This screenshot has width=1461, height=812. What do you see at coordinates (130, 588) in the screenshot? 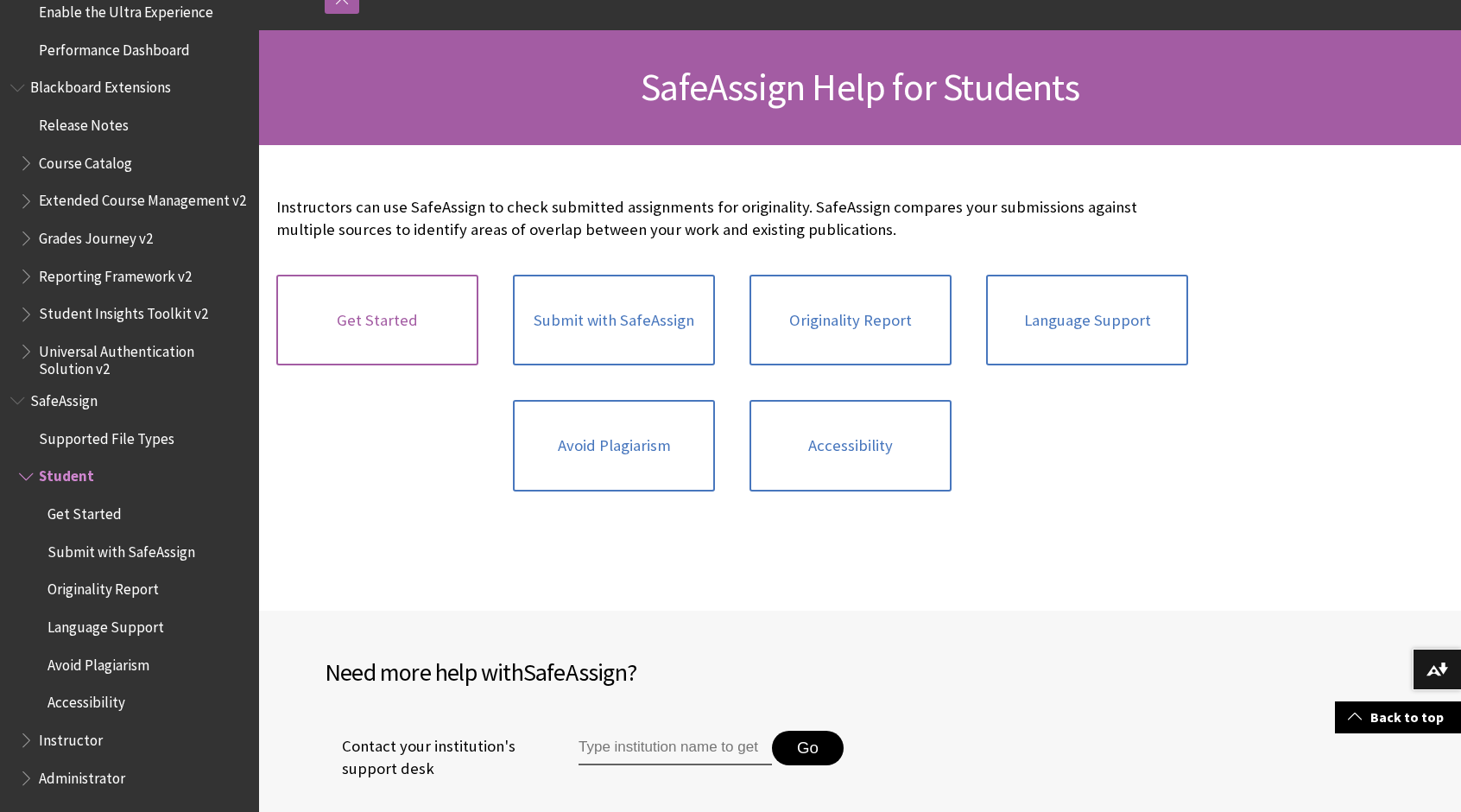
I see `nav: Book outline for Blackboard SafeAssign` at bounding box center [130, 588].